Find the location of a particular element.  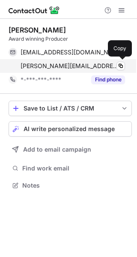

div: Award winning Producer is located at coordinates (70, 39).